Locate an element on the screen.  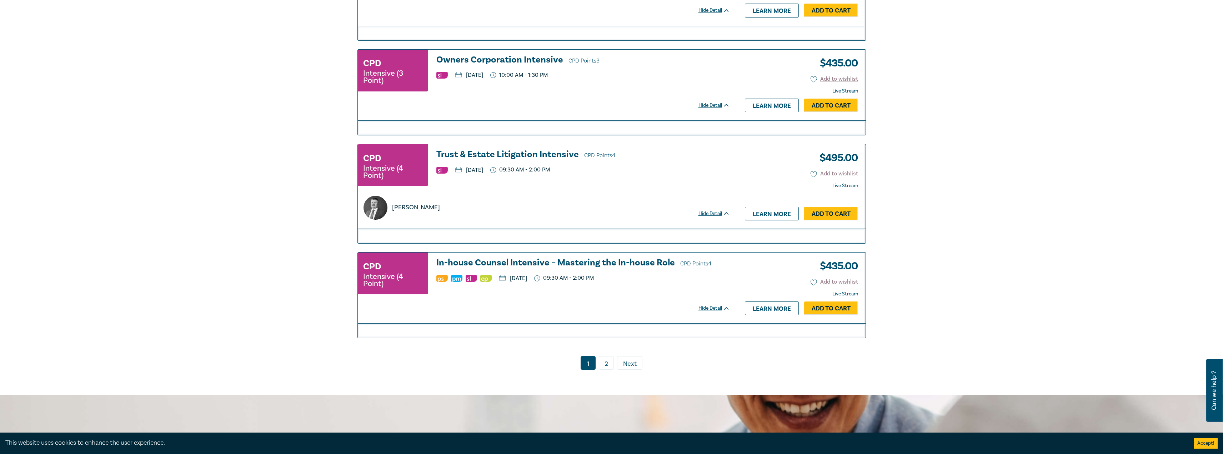
span: CPD Points 3 is located at coordinates (584, 61).